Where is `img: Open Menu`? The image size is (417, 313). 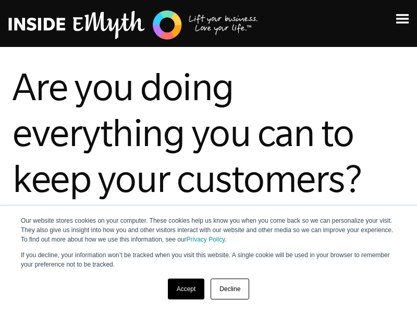
img: Open Menu is located at coordinates (403, 19).